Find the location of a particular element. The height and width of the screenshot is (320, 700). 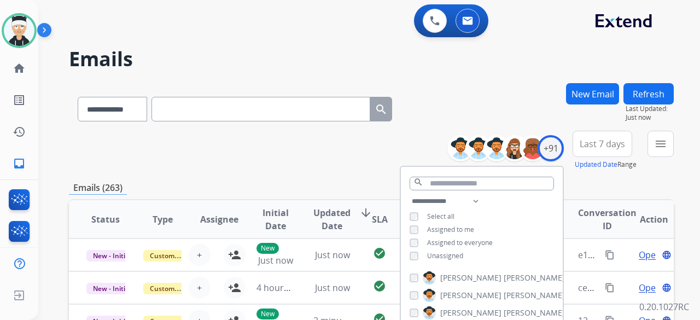

img: avatar is located at coordinates (19, 31).